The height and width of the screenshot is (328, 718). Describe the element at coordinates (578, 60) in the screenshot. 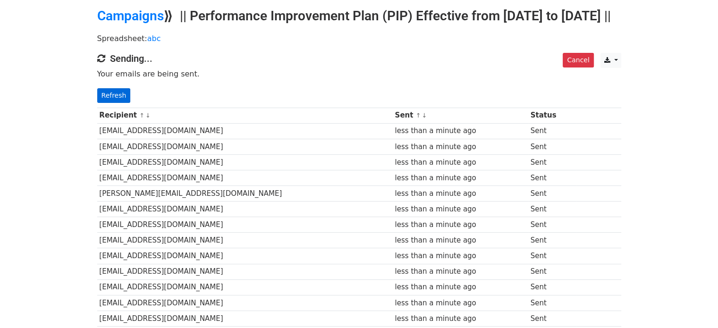

I see `a: Cancel` at that location.